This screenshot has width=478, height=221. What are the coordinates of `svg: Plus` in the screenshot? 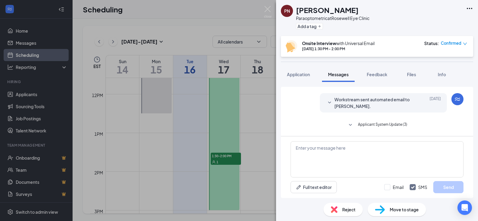 It's located at (320, 26).